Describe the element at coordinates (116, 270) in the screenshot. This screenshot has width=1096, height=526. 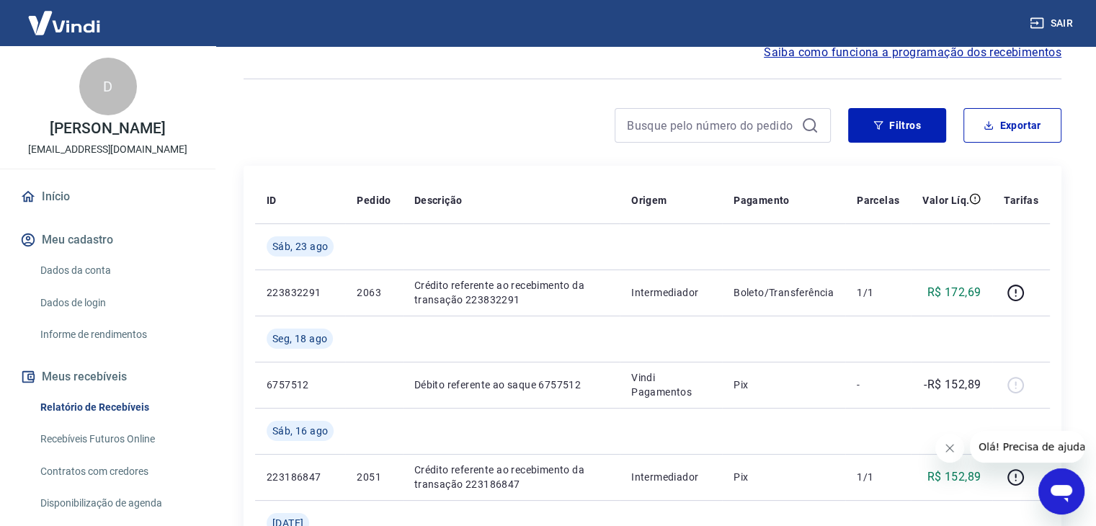
I see `a: Dados da conta` at that location.